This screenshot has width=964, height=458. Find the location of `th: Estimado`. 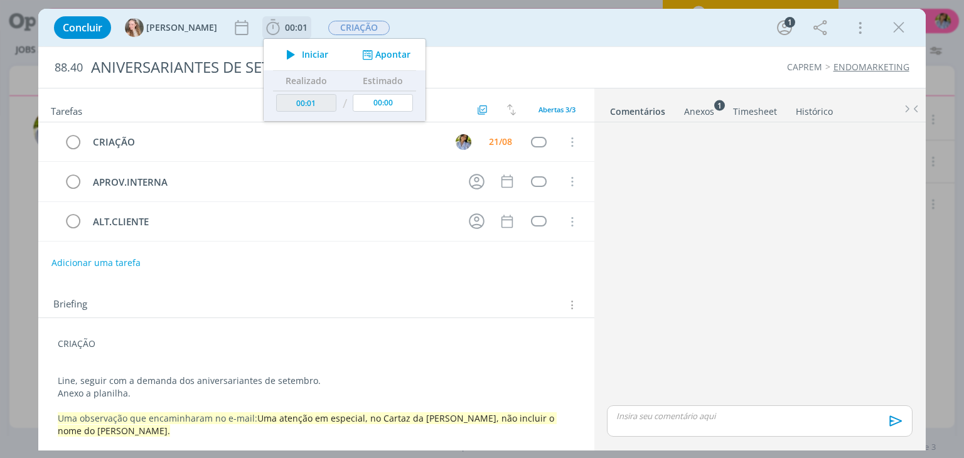

th: Estimado is located at coordinates (384, 81).